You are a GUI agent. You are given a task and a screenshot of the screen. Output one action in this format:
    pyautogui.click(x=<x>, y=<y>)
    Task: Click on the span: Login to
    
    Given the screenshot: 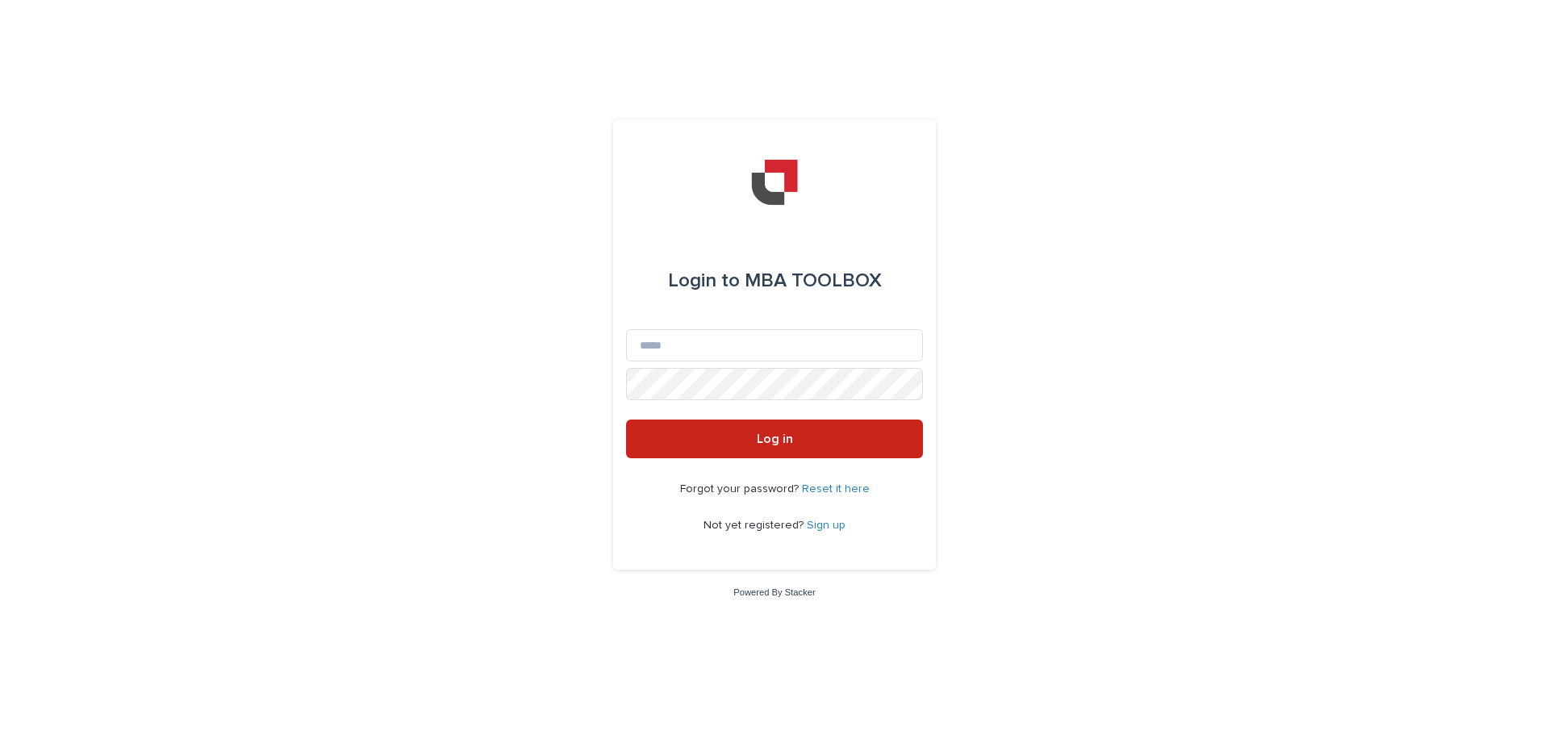 What is the action you would take?
    pyautogui.click(x=704, y=281)
    